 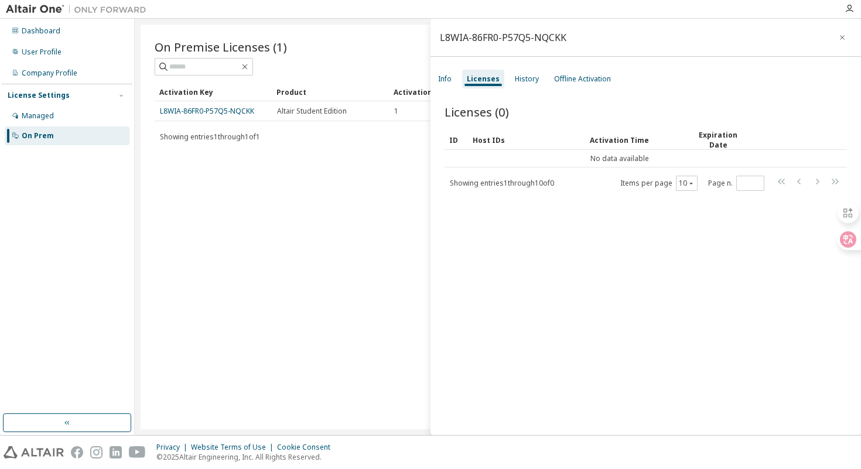 What do you see at coordinates (173, 448) in the screenshot?
I see `div: Privacy` at bounding box center [173, 448].